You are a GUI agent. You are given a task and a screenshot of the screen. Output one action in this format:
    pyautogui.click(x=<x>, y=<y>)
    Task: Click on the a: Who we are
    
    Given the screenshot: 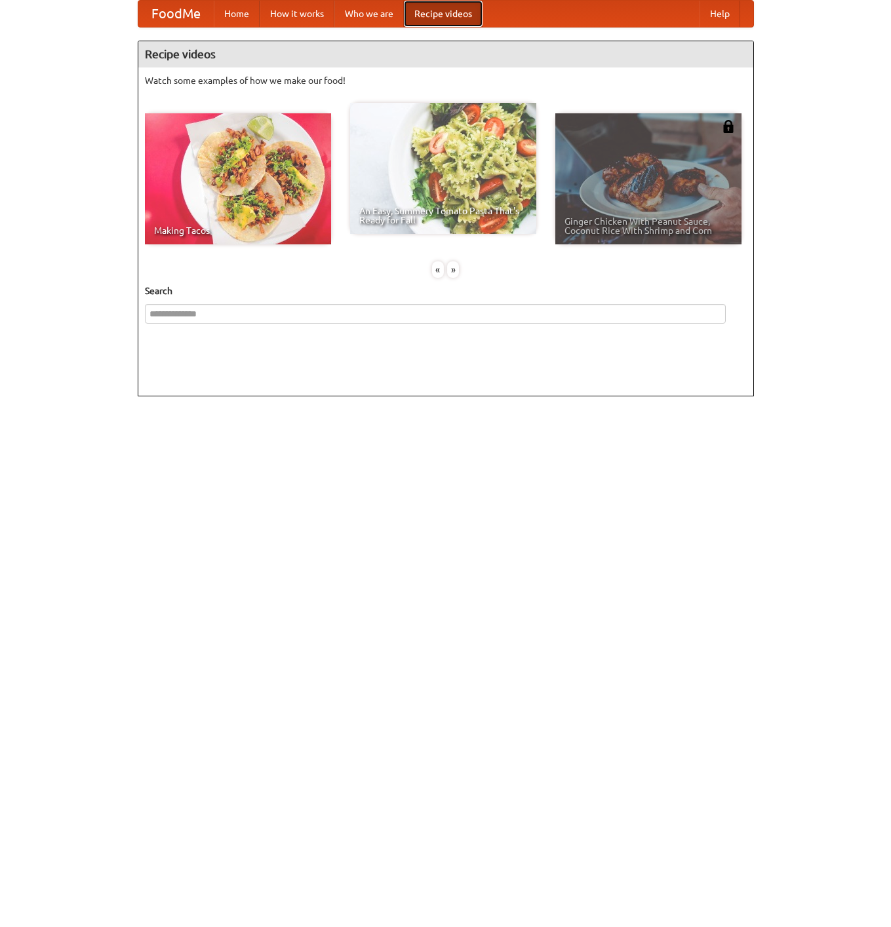 What is the action you would take?
    pyautogui.click(x=369, y=14)
    